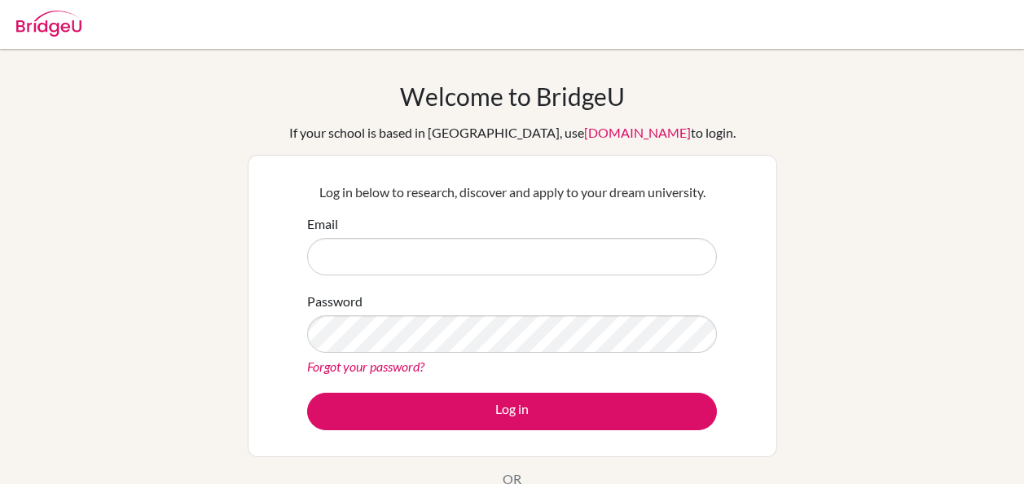 Image resolution: width=1024 pixels, height=484 pixels. What do you see at coordinates (335, 301) in the screenshot?
I see `label: Password` at bounding box center [335, 301].